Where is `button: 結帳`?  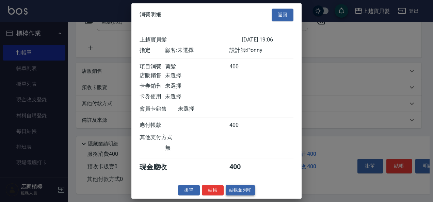 button: 結帳 is located at coordinates (213, 191).